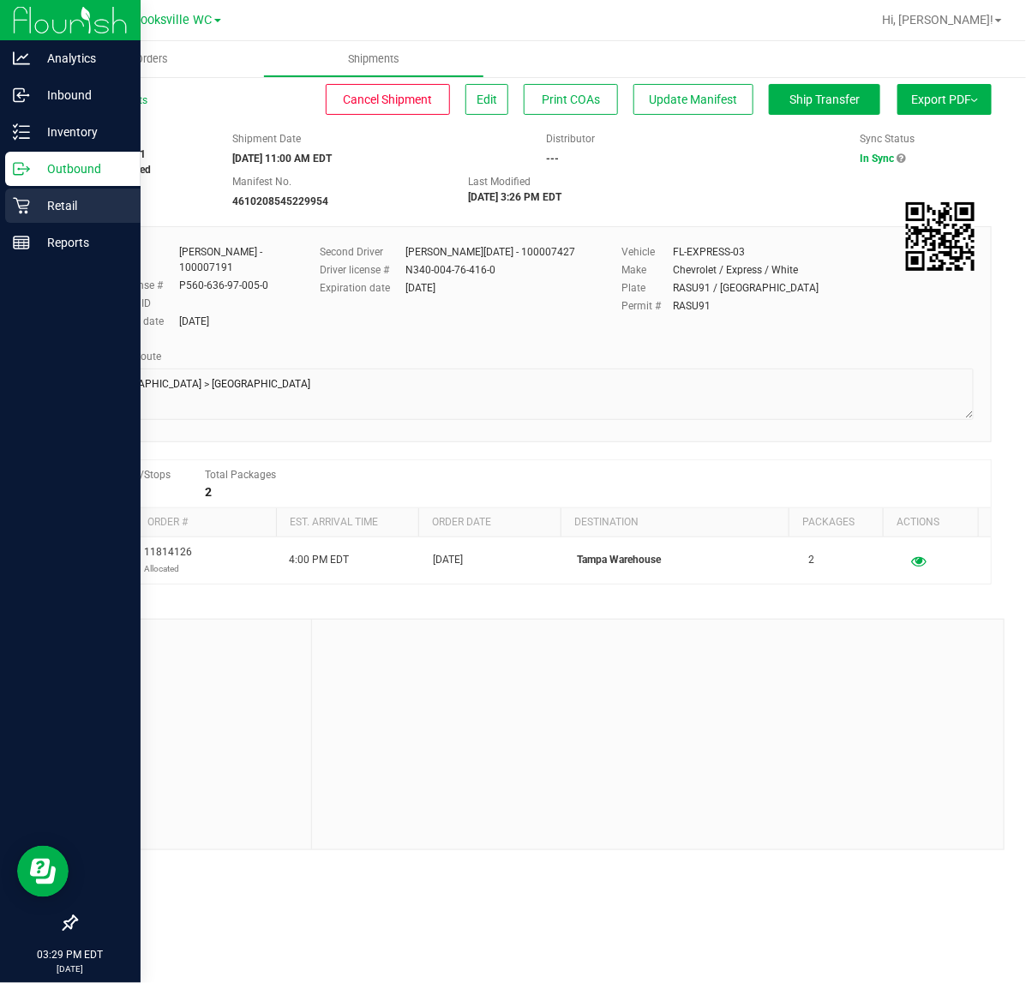 Image resolution: width=1026 pixels, height=983 pixels. I want to click on span: Ship Transfer, so click(825, 99).